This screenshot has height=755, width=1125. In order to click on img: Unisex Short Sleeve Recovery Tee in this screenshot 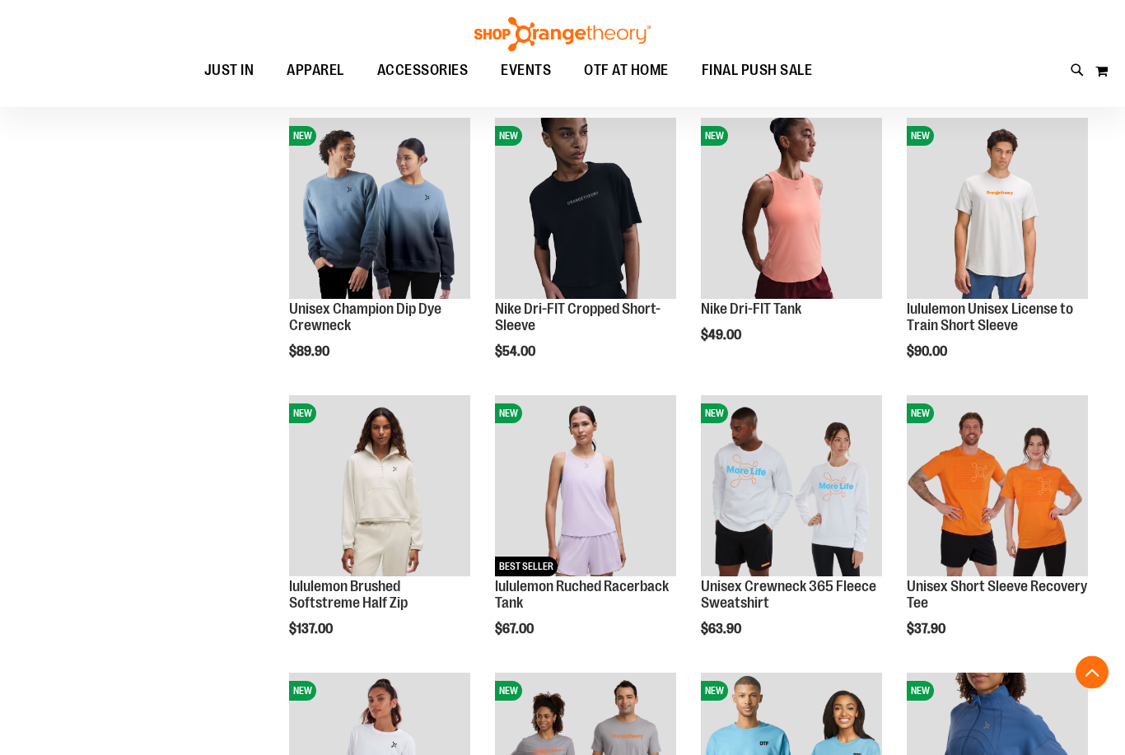, I will do `click(997, 487)`.